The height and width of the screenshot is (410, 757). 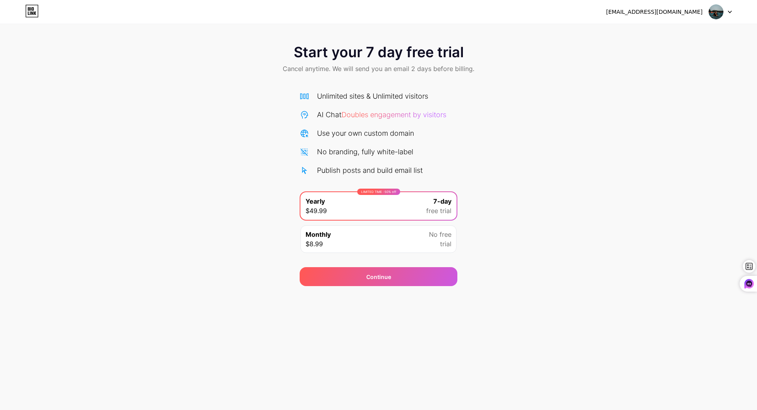 What do you see at coordinates (315, 201) in the screenshot?
I see `span: Yearly` at bounding box center [315, 201].